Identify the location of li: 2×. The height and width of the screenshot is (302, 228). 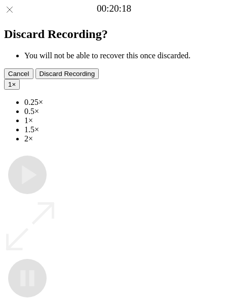
(124, 139).